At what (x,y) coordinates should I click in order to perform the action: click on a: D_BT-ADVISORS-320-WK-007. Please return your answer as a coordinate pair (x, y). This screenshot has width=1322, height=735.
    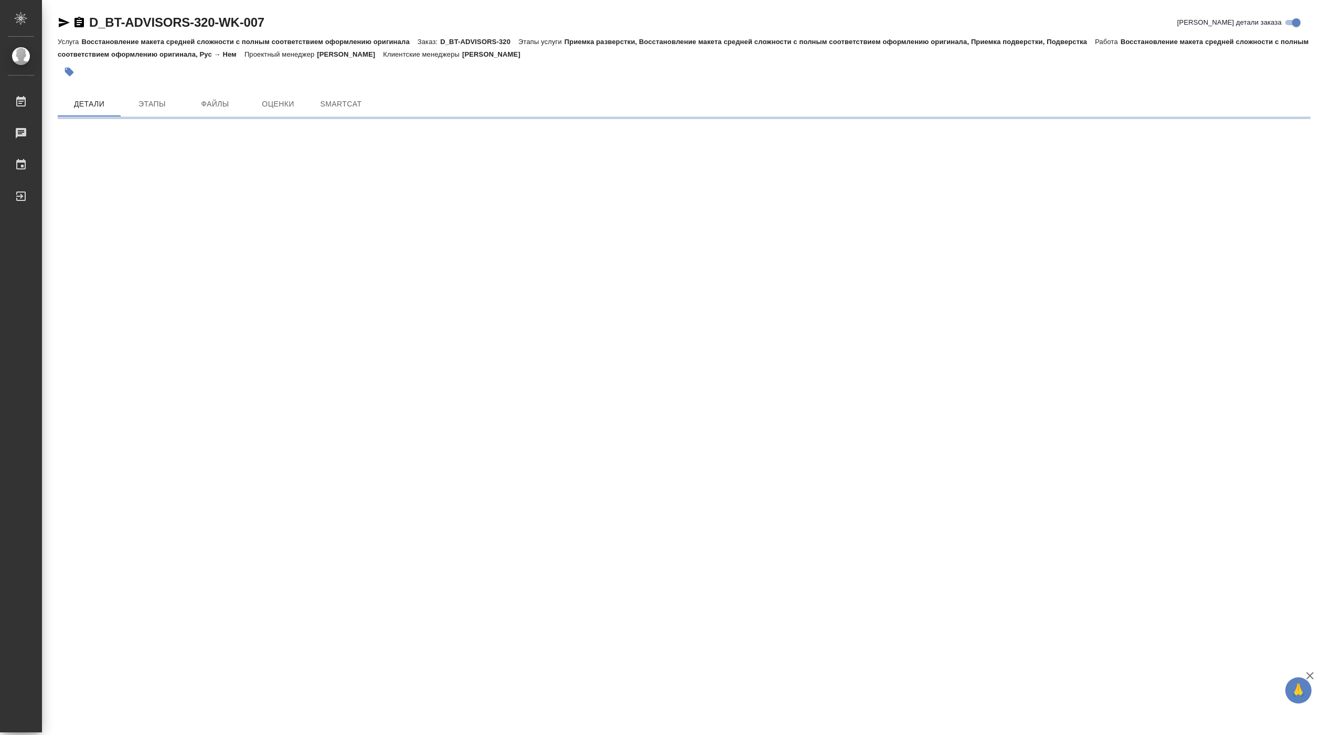
    Looking at the image, I should click on (177, 22).